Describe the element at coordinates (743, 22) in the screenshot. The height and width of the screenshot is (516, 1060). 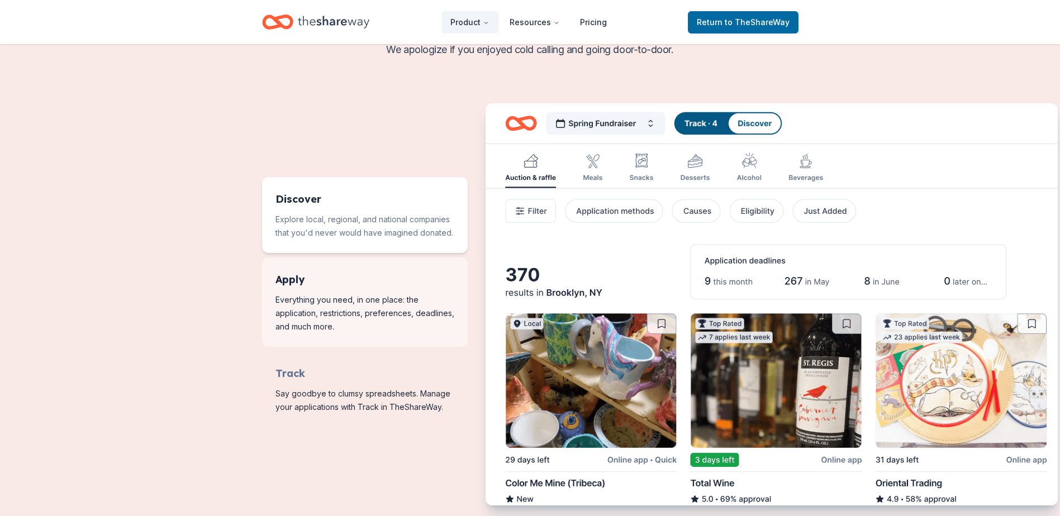
I see `a: Returnto TheShareWay` at that location.